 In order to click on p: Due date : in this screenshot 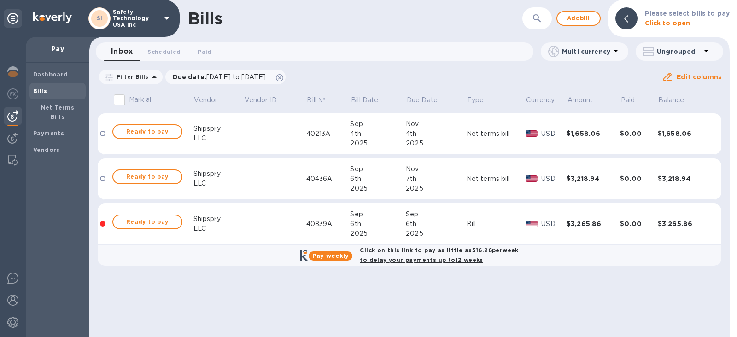, I will do `click(221, 77)`.